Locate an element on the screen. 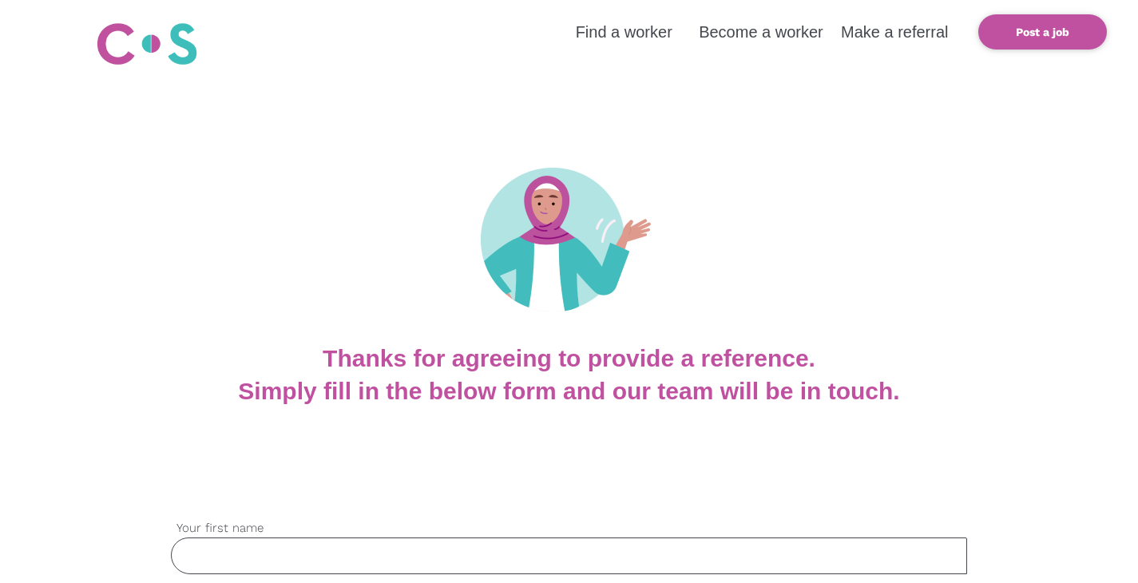 The height and width of the screenshot is (583, 1138). a: Find a worker is located at coordinates (624, 32).